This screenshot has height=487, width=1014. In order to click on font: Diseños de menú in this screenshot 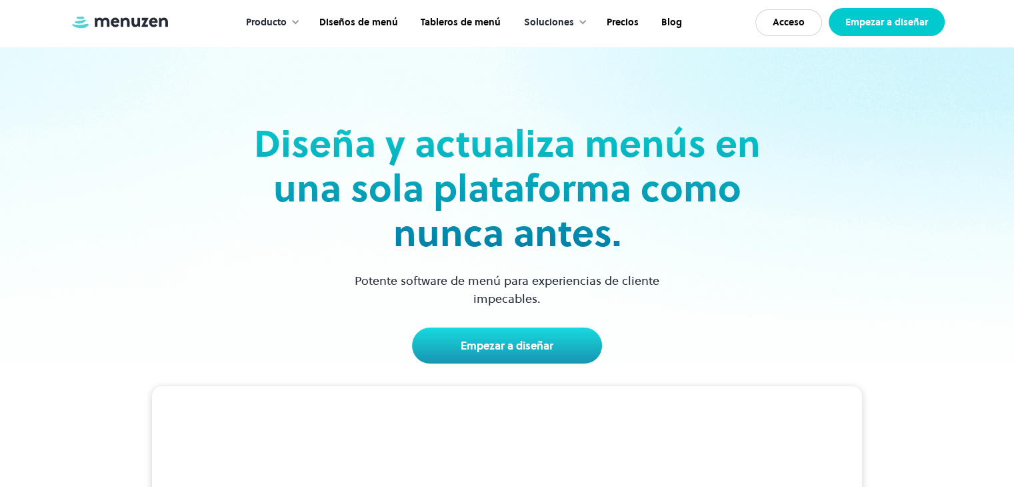, I will do `click(359, 22)`.